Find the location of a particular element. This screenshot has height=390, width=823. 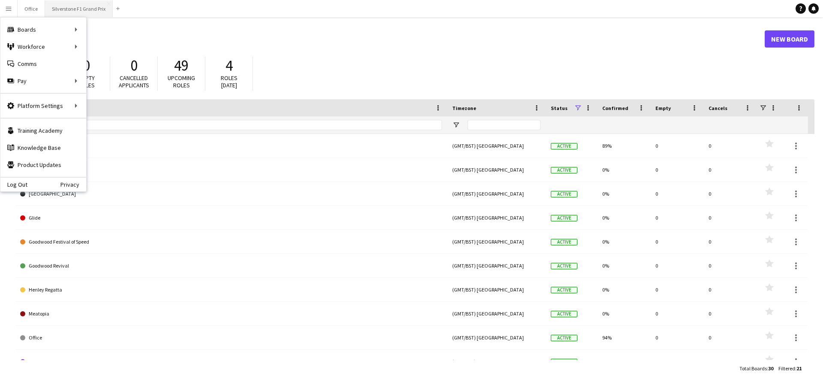

span: 49 is located at coordinates (181, 66).